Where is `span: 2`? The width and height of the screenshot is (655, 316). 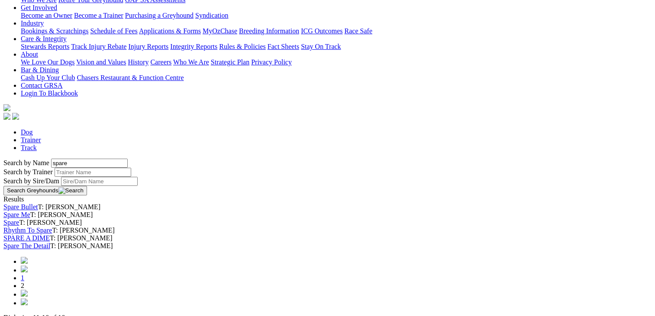
span: 2 is located at coordinates (23, 286).